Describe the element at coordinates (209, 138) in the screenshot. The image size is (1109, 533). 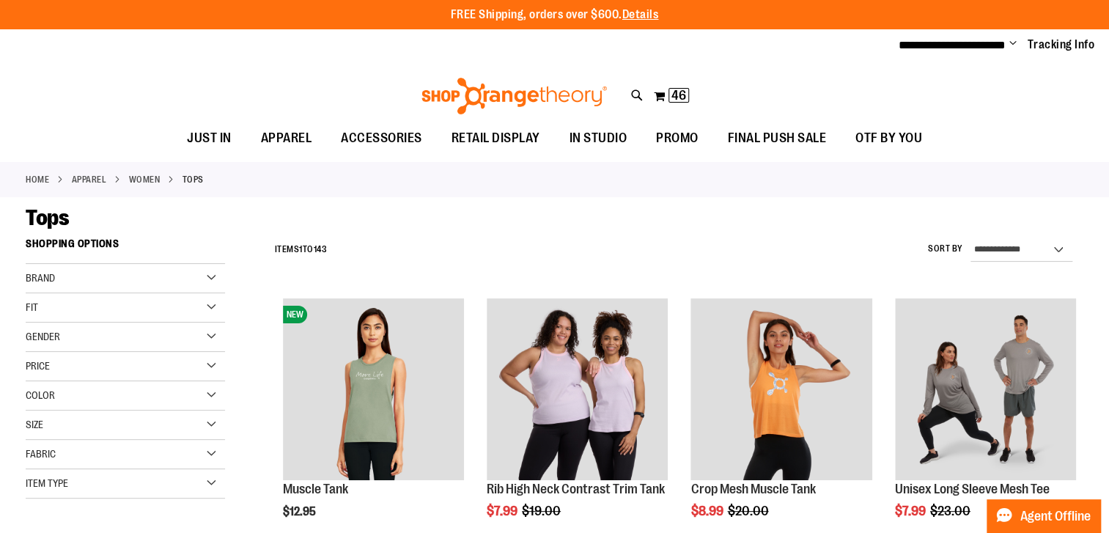
I see `span: JUST IN` at that location.